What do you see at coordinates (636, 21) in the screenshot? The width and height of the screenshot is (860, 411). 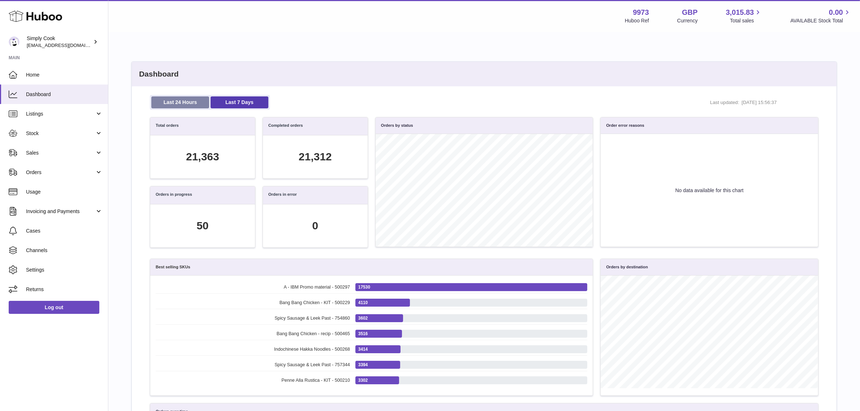 I see `div: Huboo Ref` at bounding box center [636, 21].